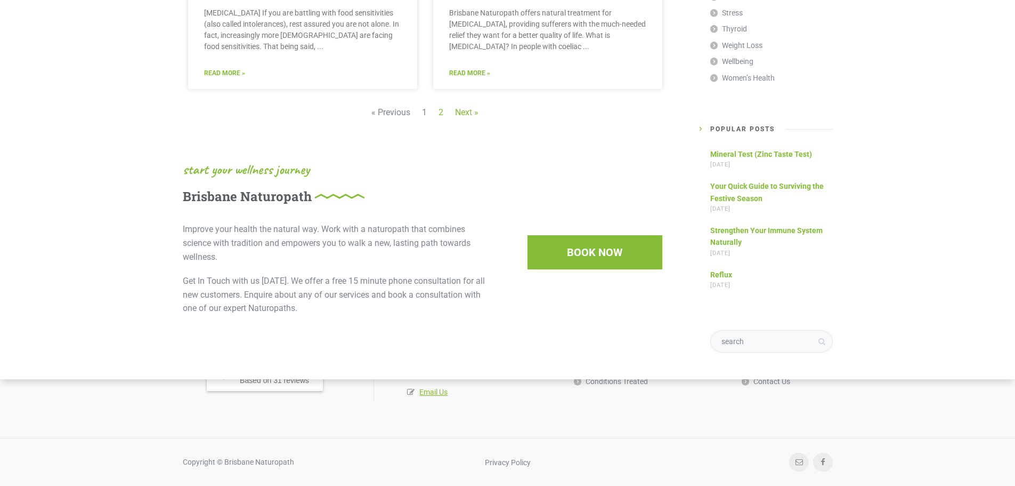 The width and height of the screenshot is (1015, 486). I want to click on a: Weight Loss, so click(737, 45).